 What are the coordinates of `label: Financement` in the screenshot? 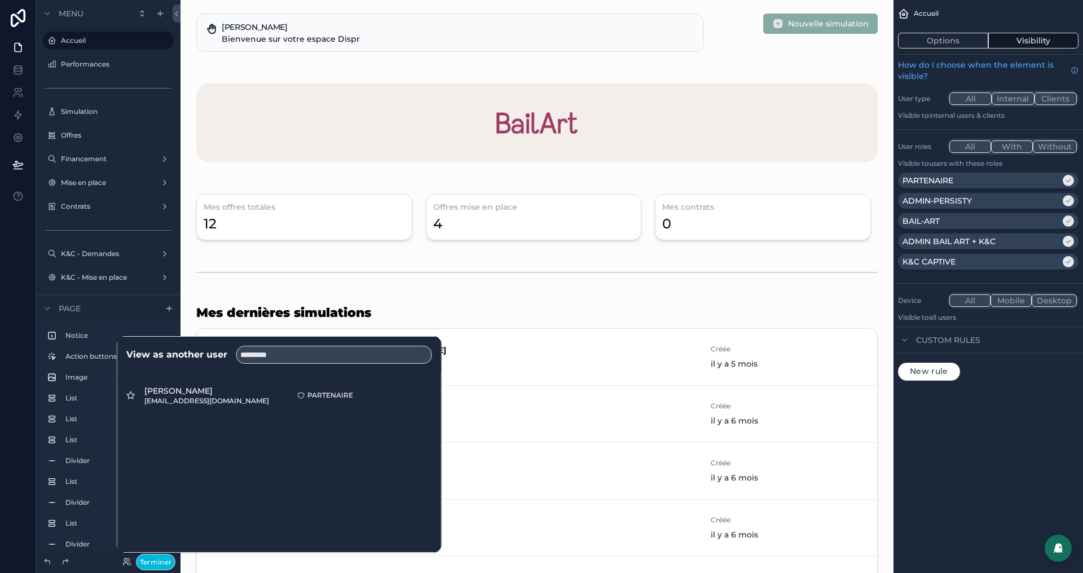 It's located at (106, 159).